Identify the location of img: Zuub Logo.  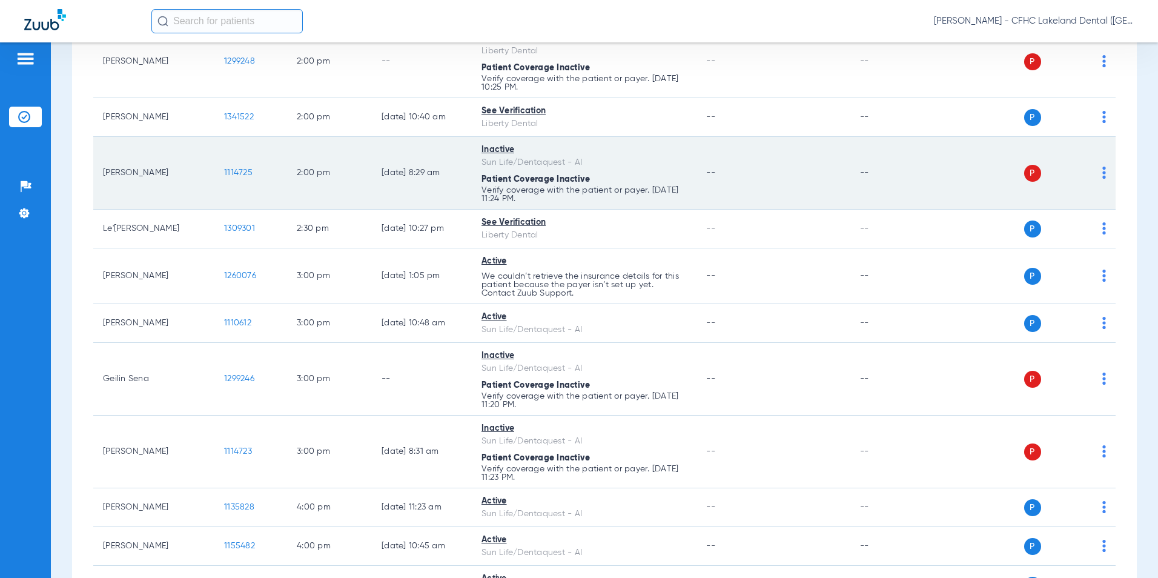
(45, 19).